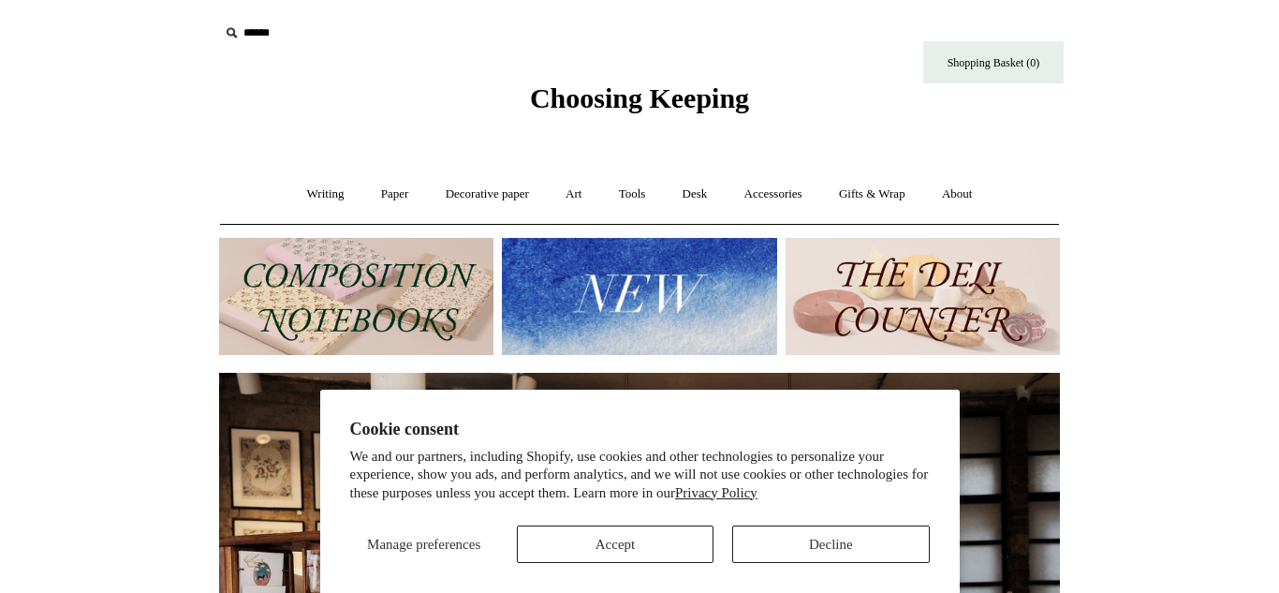 The image size is (1279, 593). I want to click on button: Decline, so click(831, 544).